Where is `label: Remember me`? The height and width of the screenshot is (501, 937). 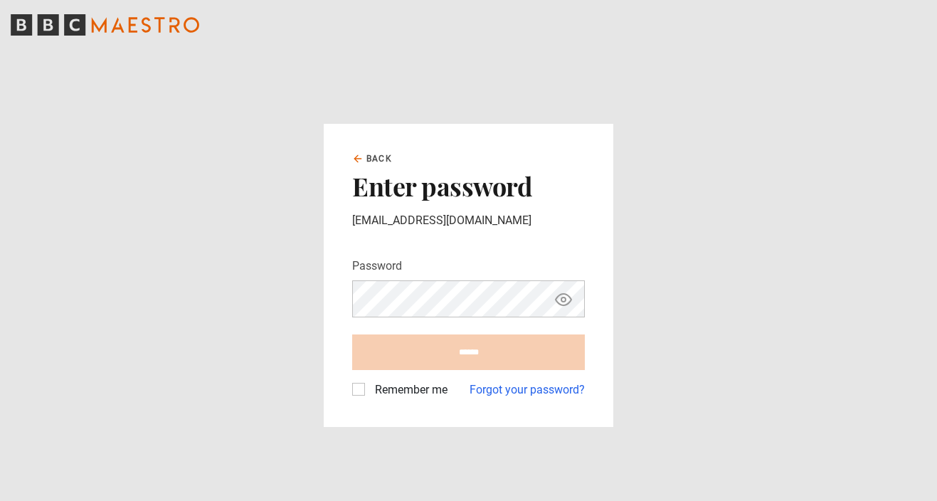 label: Remember me is located at coordinates (408, 390).